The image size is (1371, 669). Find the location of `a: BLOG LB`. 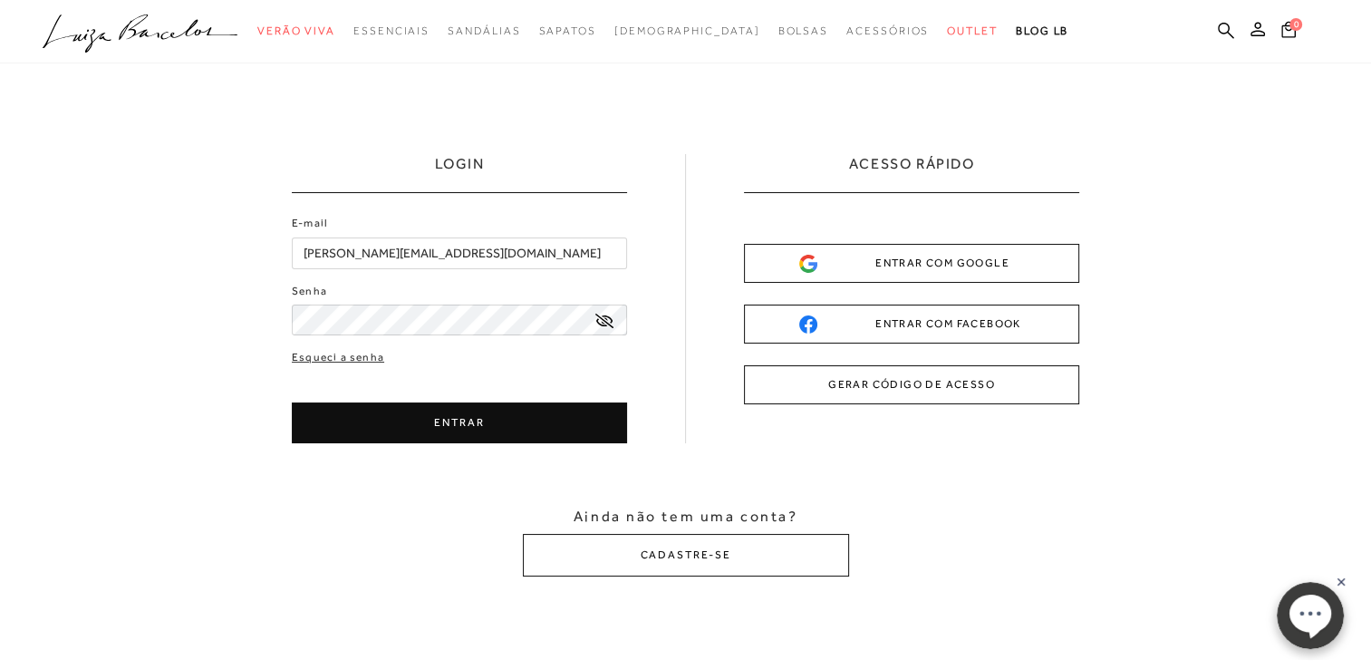

a: BLOG LB is located at coordinates (1042, 31).